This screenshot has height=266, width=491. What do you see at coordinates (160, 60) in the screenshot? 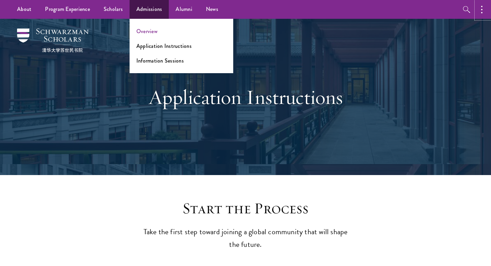
I see `a: Information Sessions` at bounding box center [160, 60].